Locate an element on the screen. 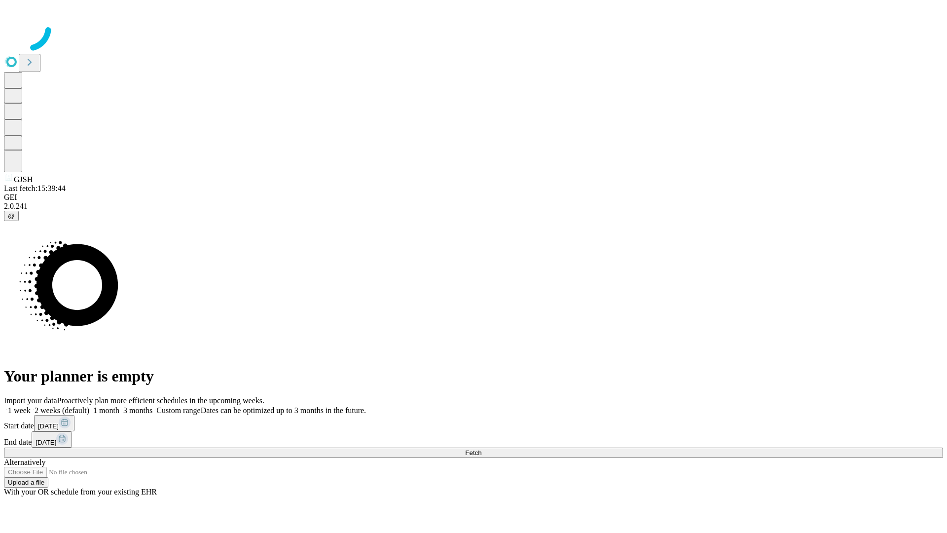 The image size is (947, 533). span: 2 weeks (default) is located at coordinates (62, 410).